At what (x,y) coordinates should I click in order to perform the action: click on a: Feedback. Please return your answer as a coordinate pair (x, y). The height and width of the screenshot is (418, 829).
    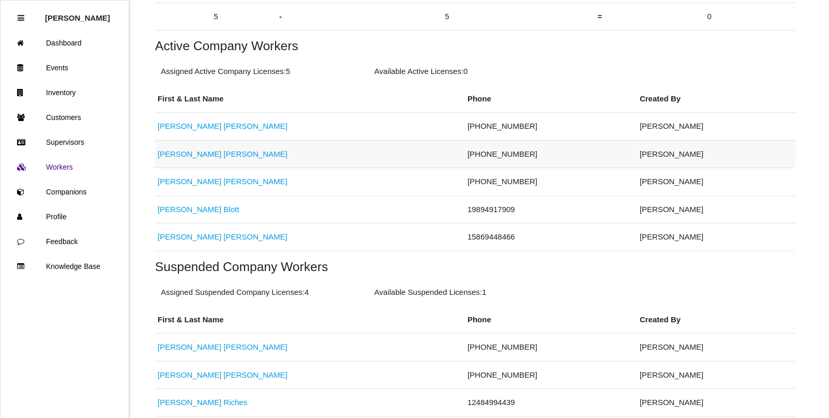
    Looking at the image, I should click on (65, 242).